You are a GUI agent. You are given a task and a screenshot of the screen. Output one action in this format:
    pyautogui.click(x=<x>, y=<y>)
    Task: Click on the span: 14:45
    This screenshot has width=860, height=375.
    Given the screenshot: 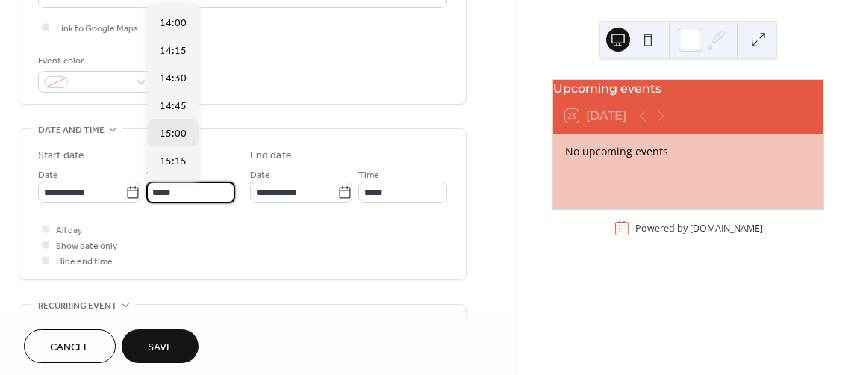 What is the action you would take?
    pyautogui.click(x=173, y=106)
    